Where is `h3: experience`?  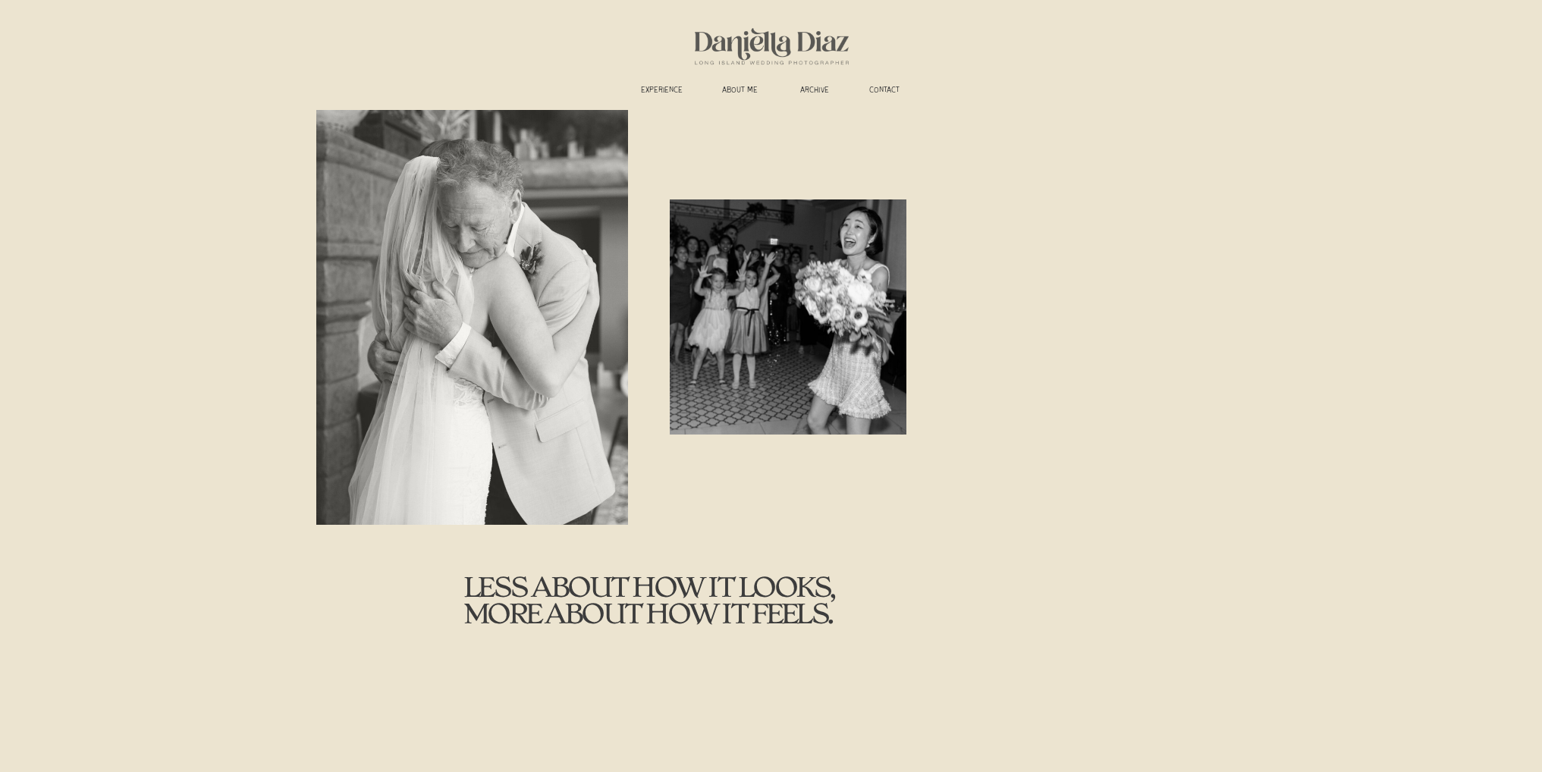 h3: experience is located at coordinates (662, 91).